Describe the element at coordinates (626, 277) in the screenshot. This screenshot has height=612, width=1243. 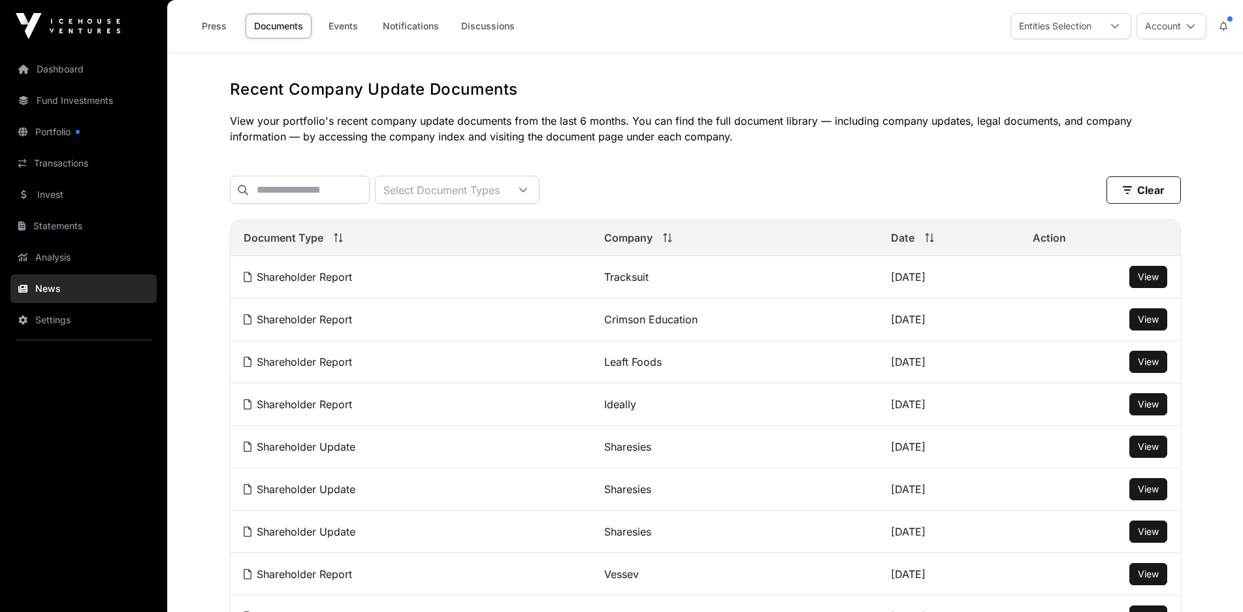
I see `a: Tracksuit` at that location.